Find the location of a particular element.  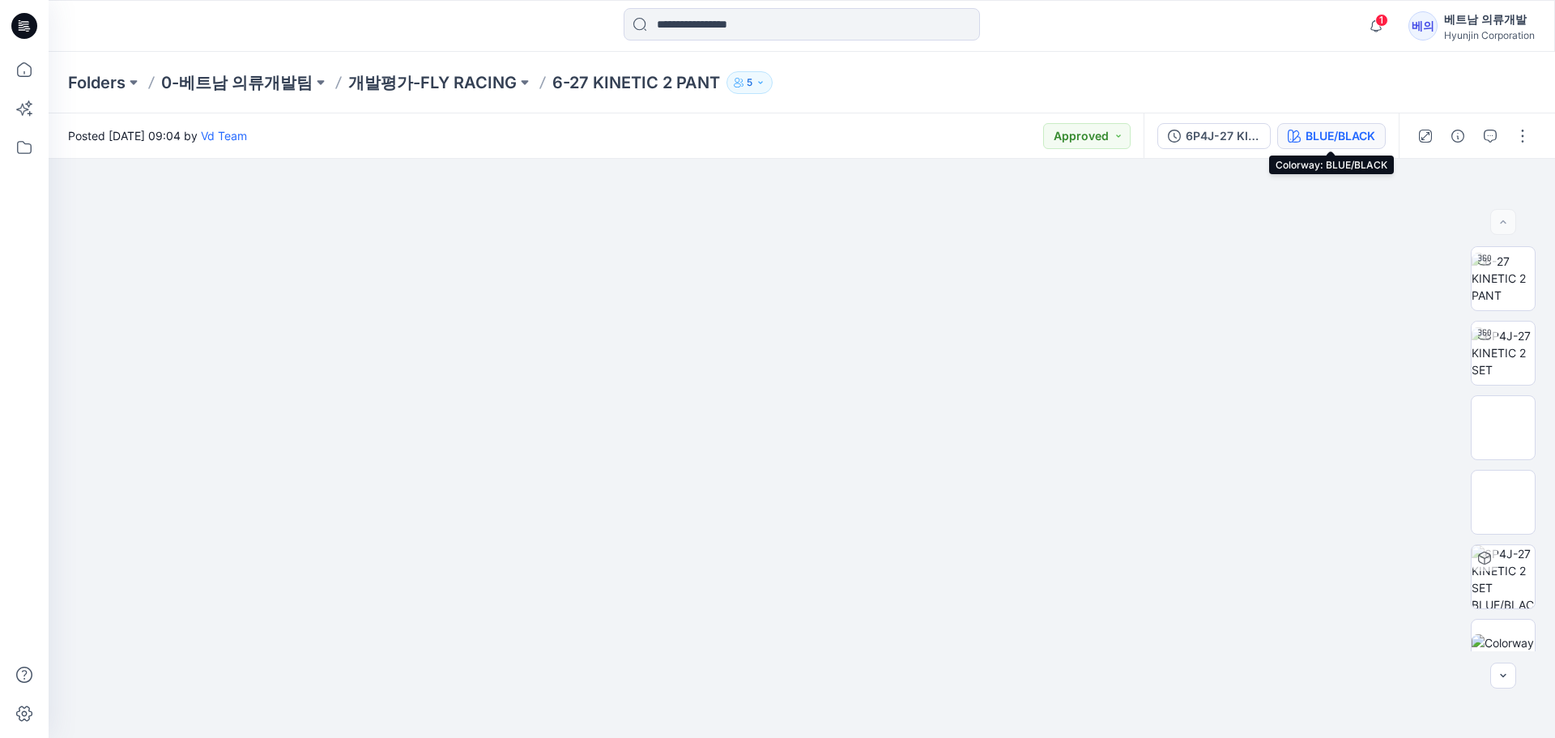

button: BLUE/BLACK is located at coordinates (1331, 136).